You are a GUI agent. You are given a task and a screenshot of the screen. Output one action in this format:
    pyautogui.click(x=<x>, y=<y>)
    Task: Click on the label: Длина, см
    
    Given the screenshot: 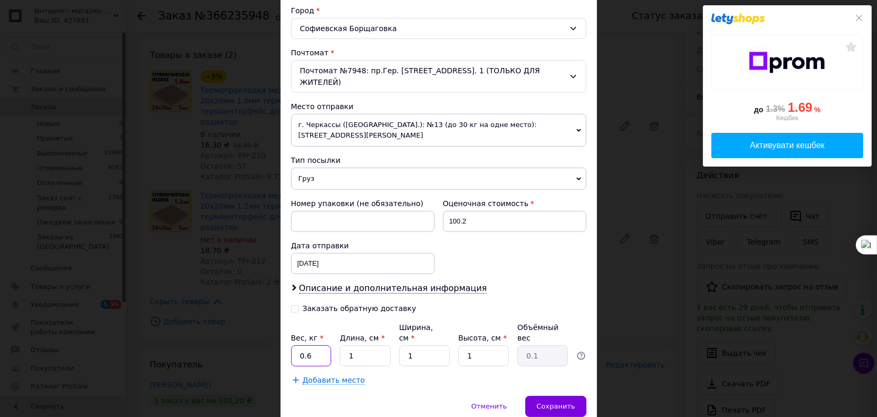 What is the action you would take?
    pyautogui.click(x=362, y=338)
    